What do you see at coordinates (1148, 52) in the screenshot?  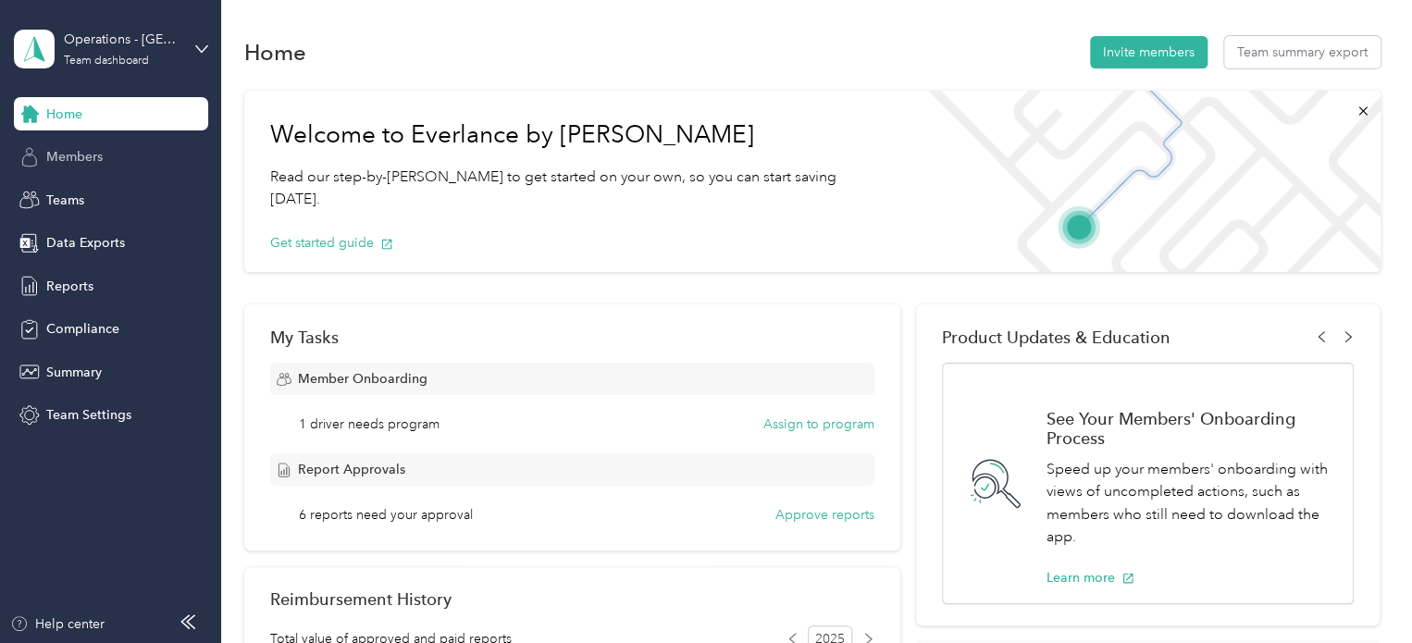 I see `button: Invite members` at bounding box center [1148, 52].